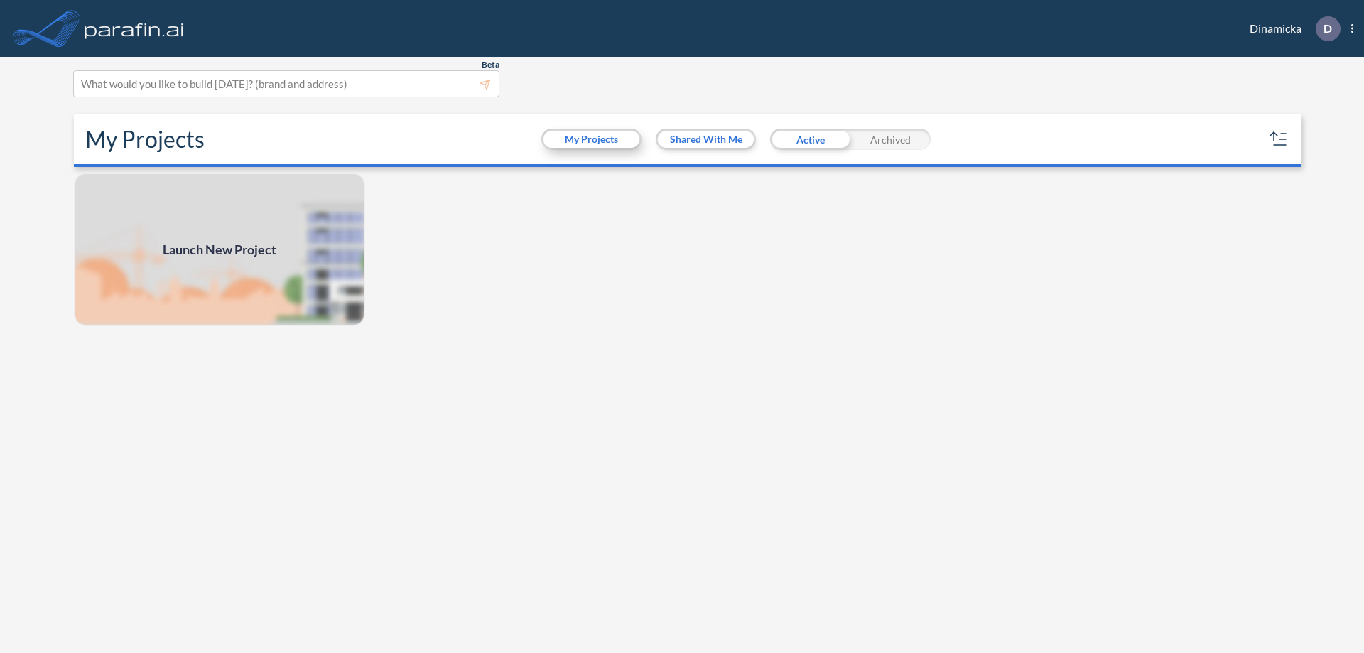  I want to click on h2: My Projects, so click(145, 139).